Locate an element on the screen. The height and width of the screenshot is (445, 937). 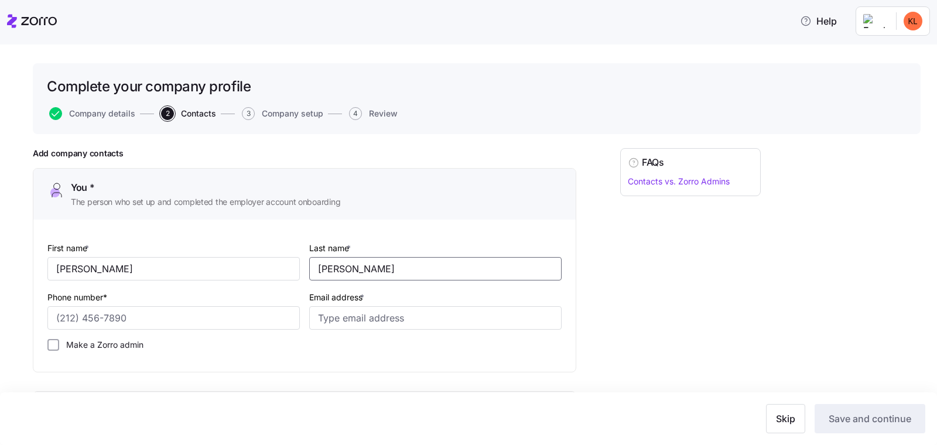
span: Company details is located at coordinates (102, 114).